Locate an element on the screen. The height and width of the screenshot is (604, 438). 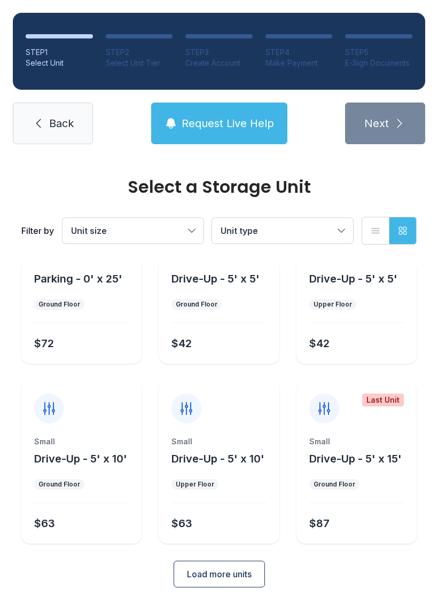
div: $72 is located at coordinates (44, 343).